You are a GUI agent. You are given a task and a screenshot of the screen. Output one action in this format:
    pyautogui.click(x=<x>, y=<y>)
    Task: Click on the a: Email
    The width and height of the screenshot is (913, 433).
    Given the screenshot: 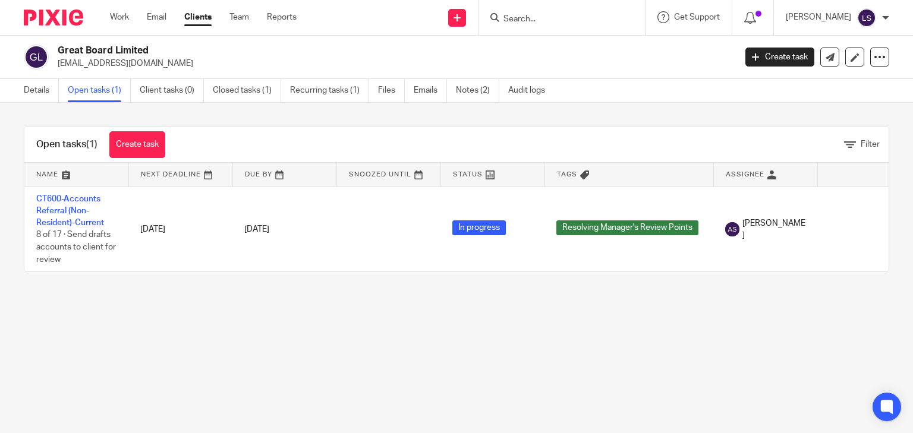 What is the action you would take?
    pyautogui.click(x=156, y=17)
    